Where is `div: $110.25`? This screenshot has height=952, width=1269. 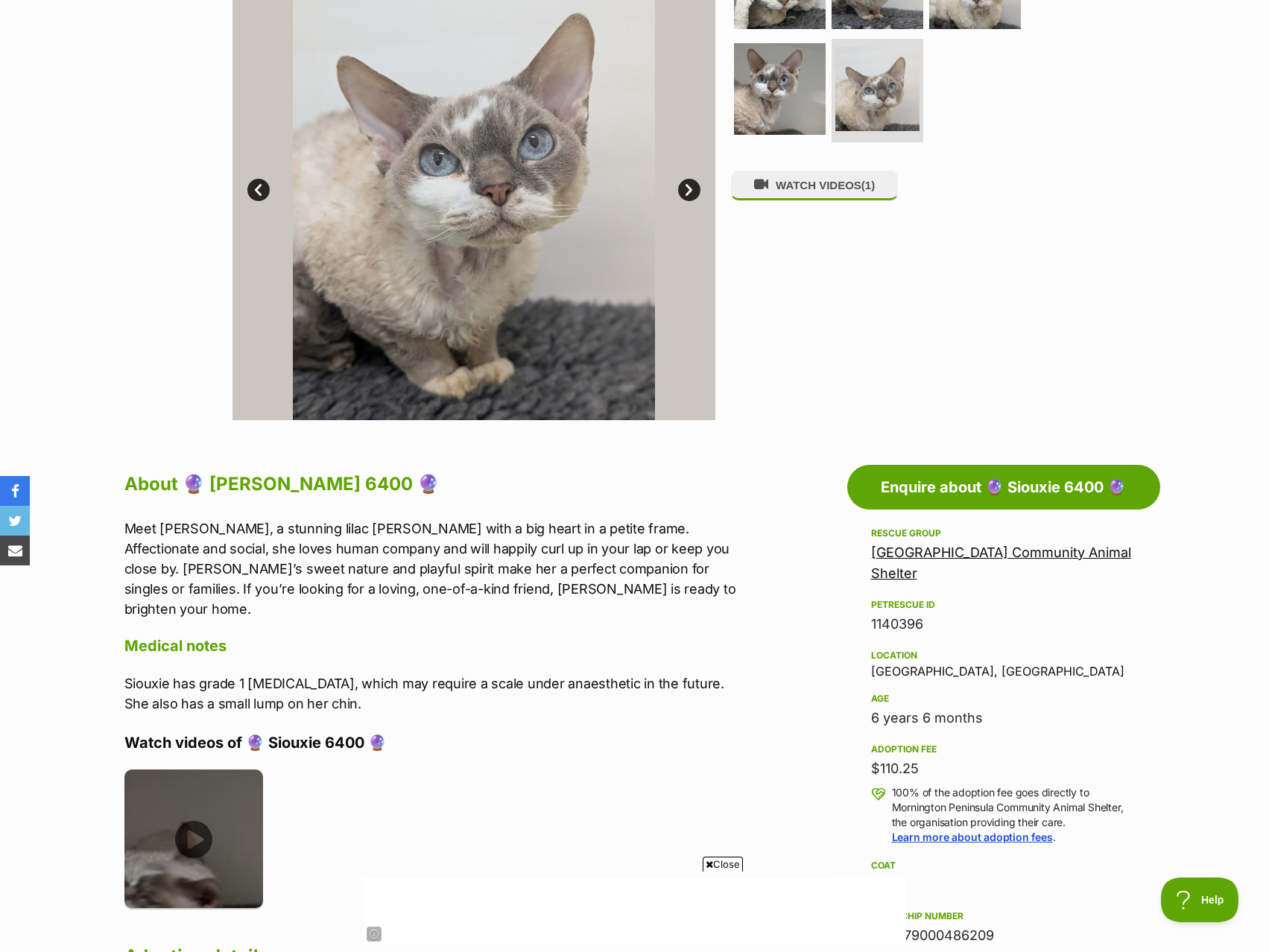 div: $110.25 is located at coordinates (1003, 769).